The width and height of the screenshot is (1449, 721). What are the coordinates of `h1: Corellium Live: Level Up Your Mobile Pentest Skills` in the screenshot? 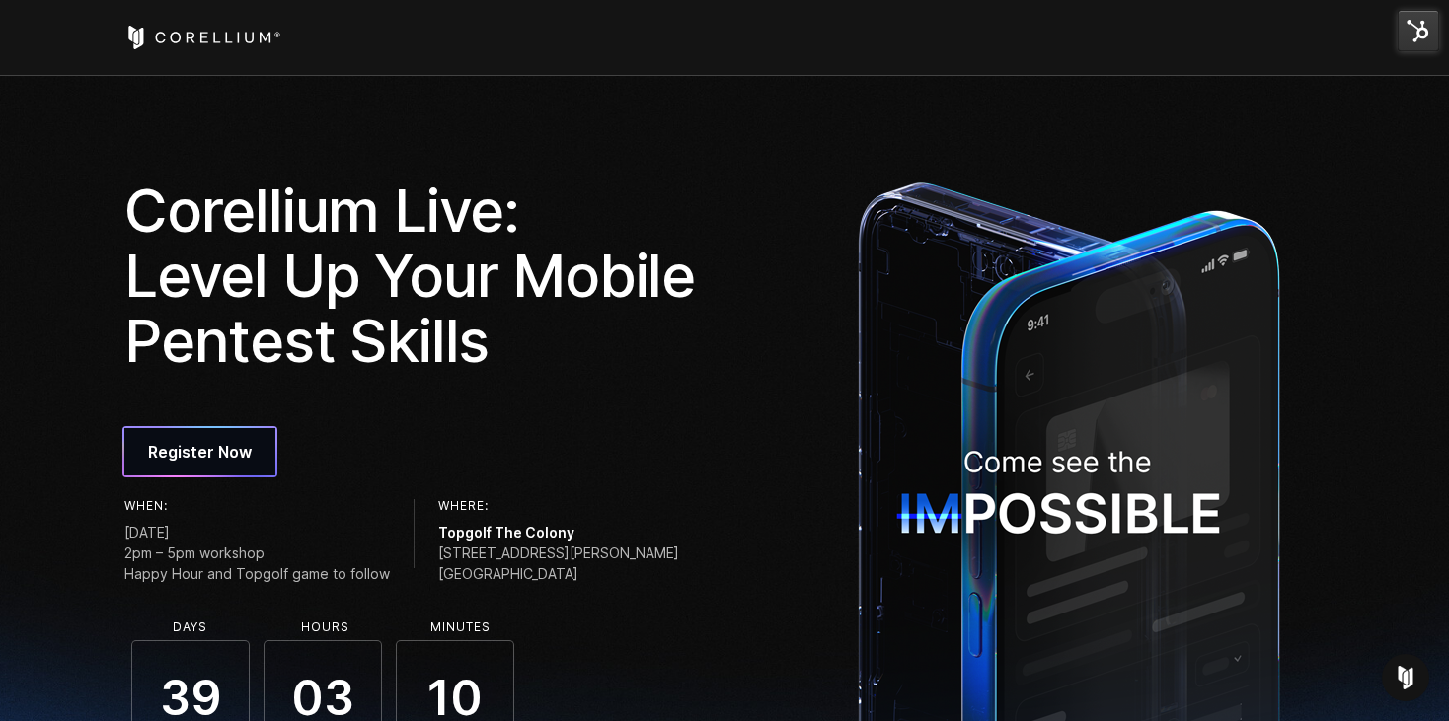 It's located at (417, 275).